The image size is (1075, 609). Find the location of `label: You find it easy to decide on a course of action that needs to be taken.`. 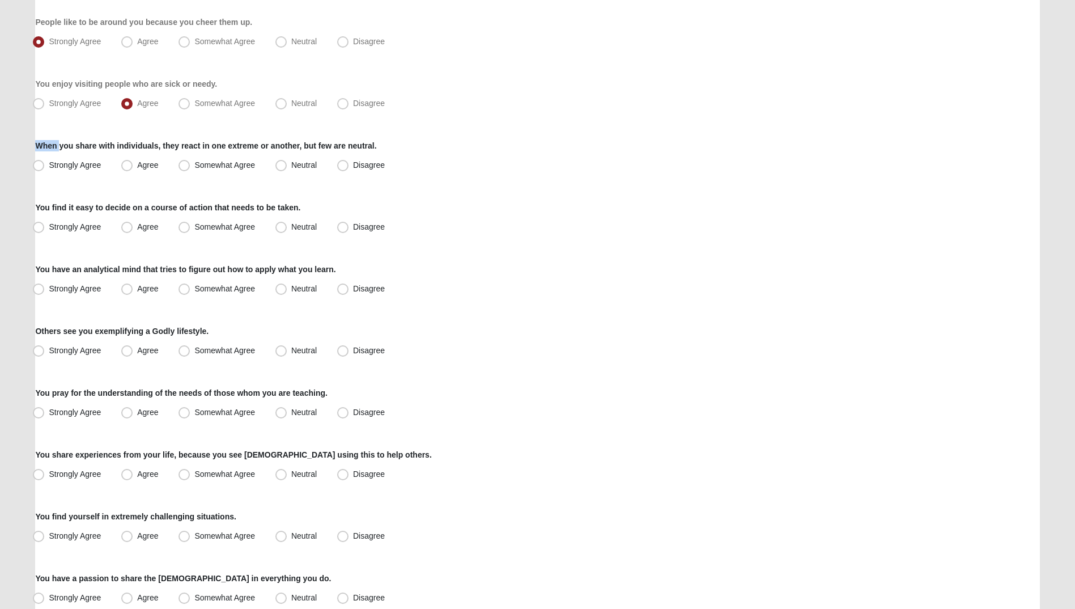

label: You find it easy to decide on a course of action that needs to be taken. is located at coordinates (168, 207).